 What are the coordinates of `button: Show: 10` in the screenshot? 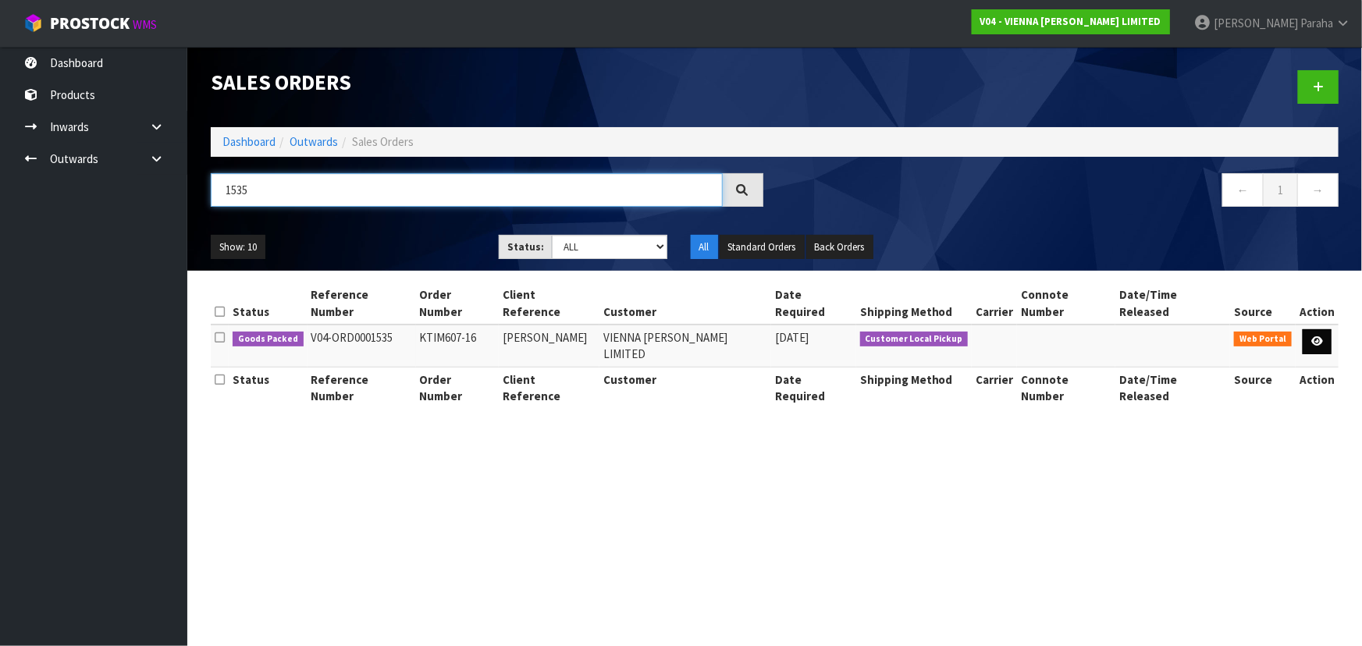 It's located at (238, 247).